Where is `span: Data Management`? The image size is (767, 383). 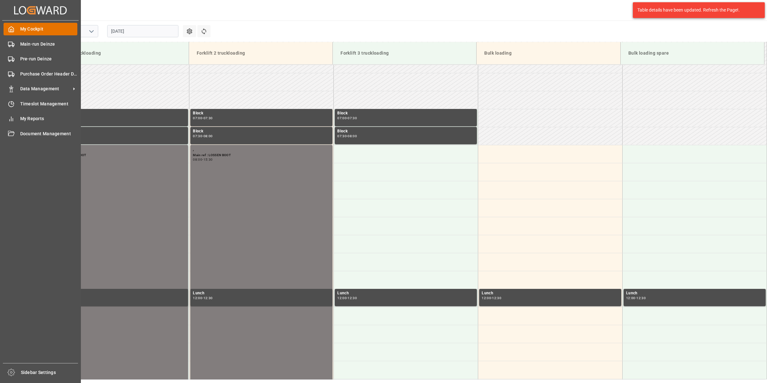
span: Data Management is located at coordinates (46, 89).